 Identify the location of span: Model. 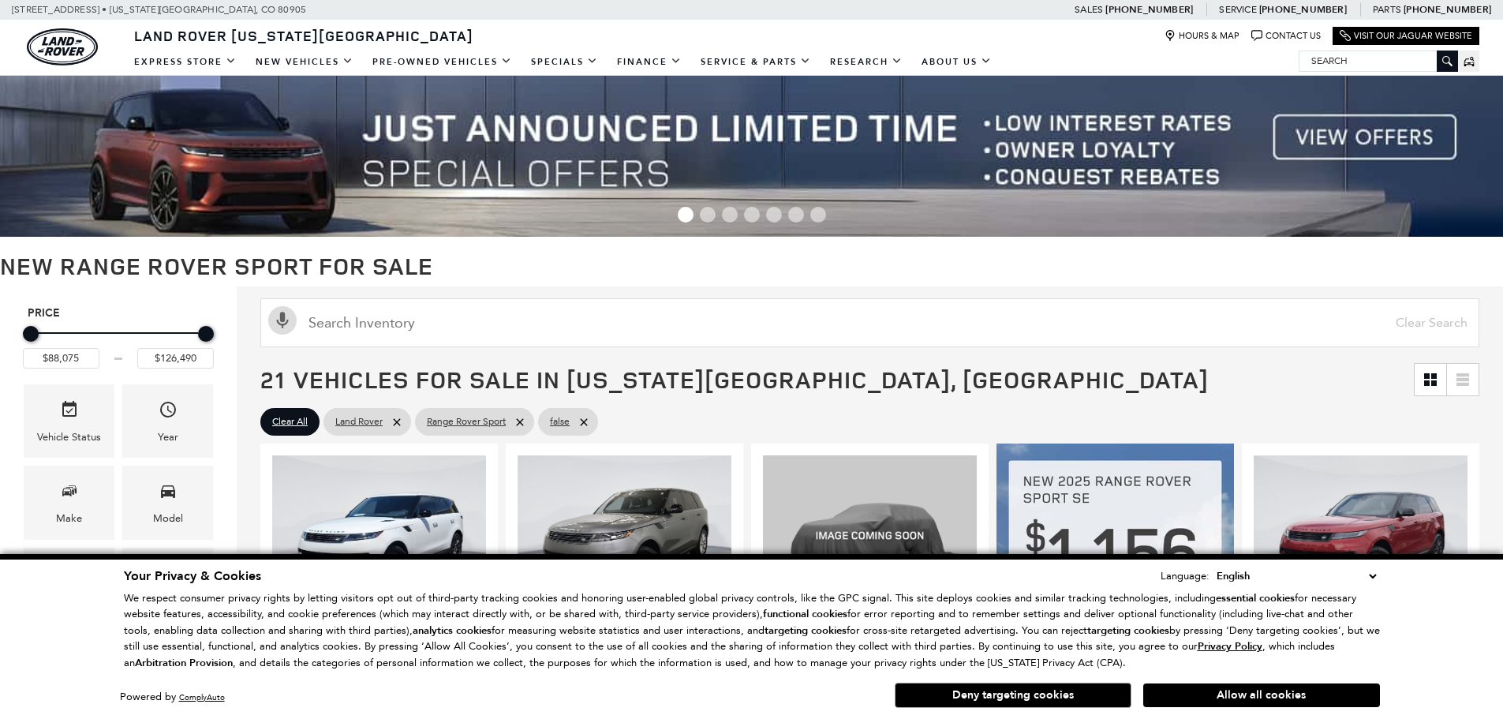
(168, 493).